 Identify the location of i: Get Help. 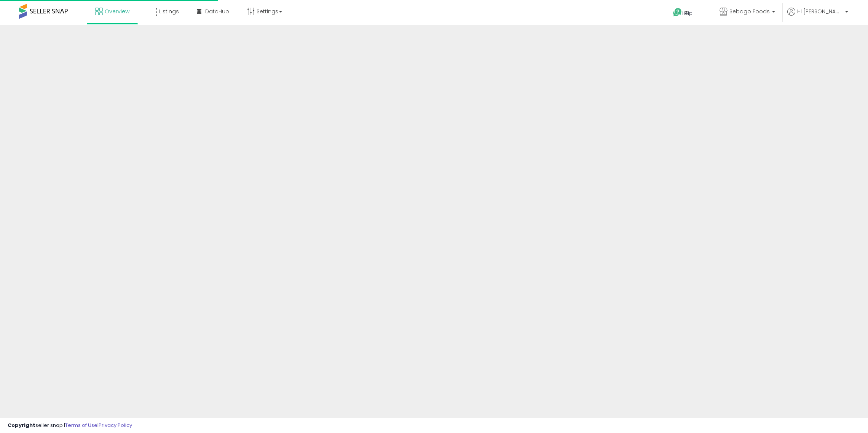
(678, 12).